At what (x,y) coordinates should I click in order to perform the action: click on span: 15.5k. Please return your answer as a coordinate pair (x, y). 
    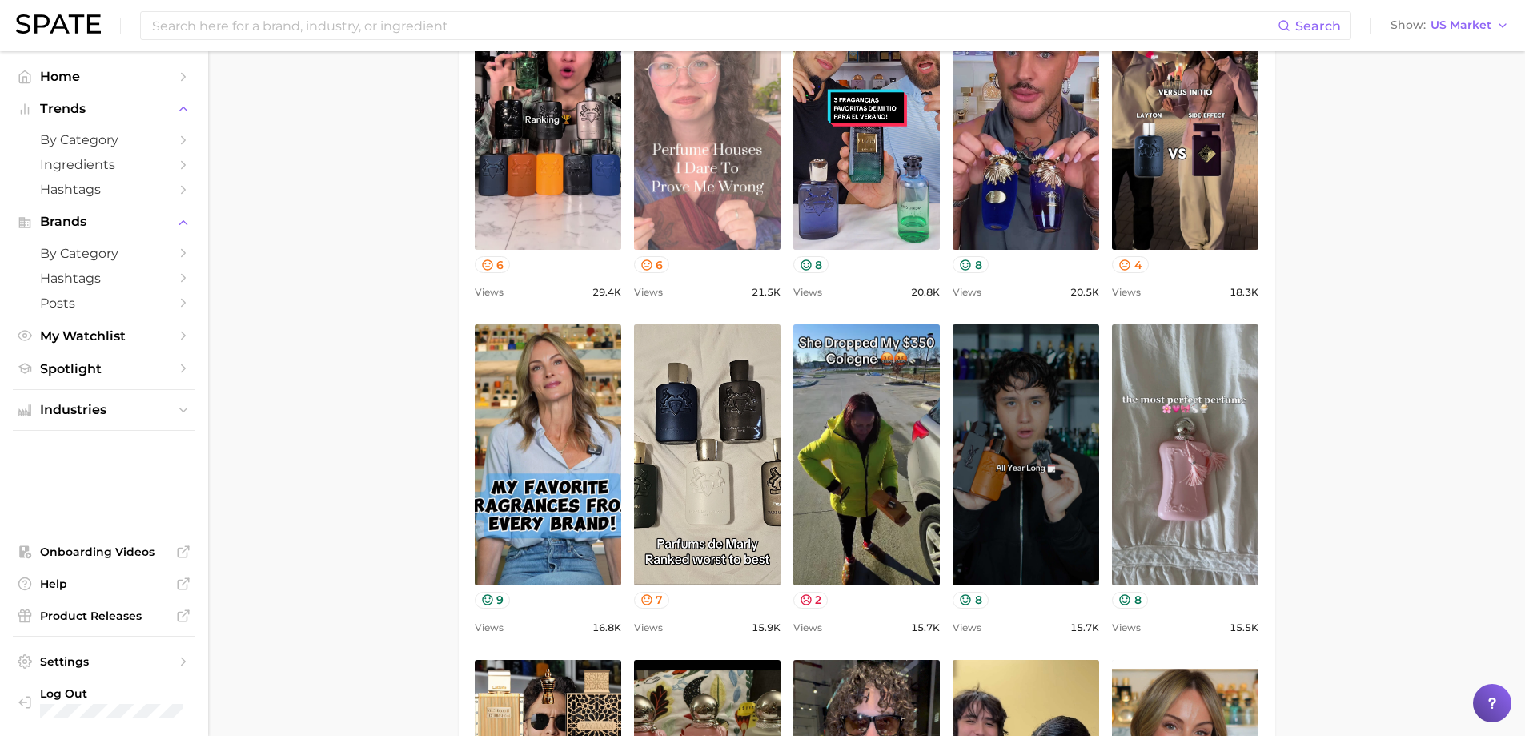
    Looking at the image, I should click on (1244, 628).